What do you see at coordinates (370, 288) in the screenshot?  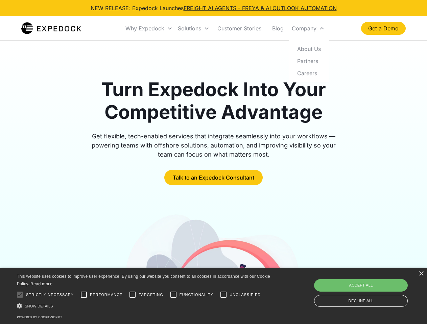 I see `div: Chat Widget` at bounding box center [370, 288].